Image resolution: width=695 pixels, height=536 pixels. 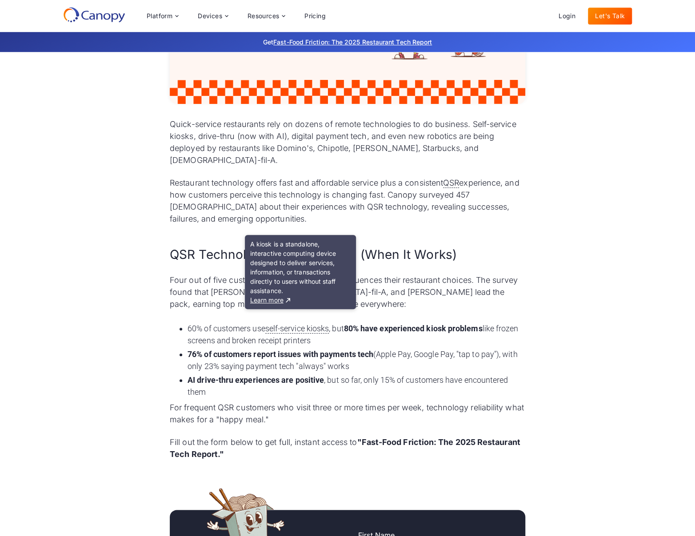 I want to click on li: 60% of customers use , but like frozen screens and broken receipt printers, so click(x=356, y=335).